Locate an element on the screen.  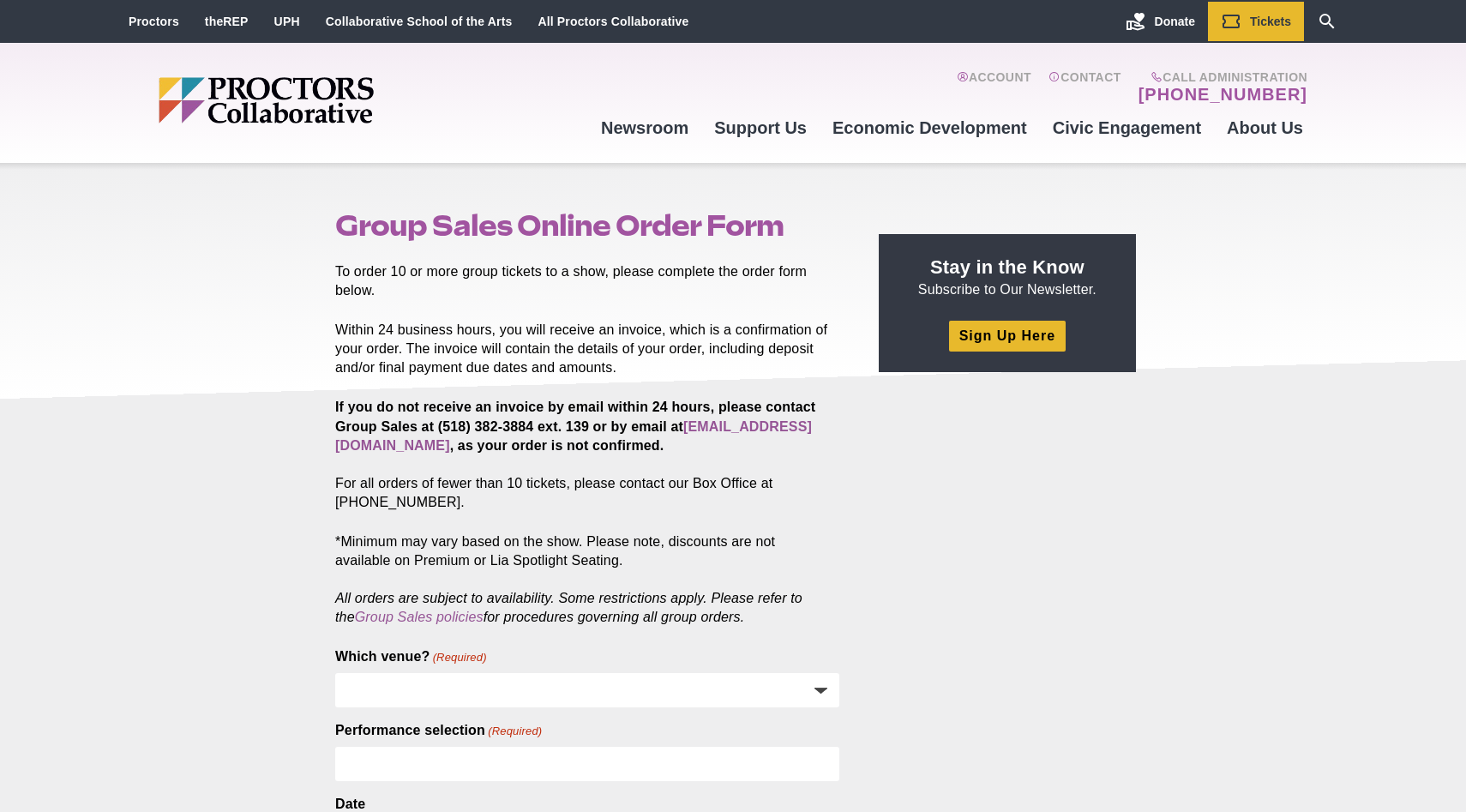
h1: Group Sales Online Order Form is located at coordinates (587, 225).